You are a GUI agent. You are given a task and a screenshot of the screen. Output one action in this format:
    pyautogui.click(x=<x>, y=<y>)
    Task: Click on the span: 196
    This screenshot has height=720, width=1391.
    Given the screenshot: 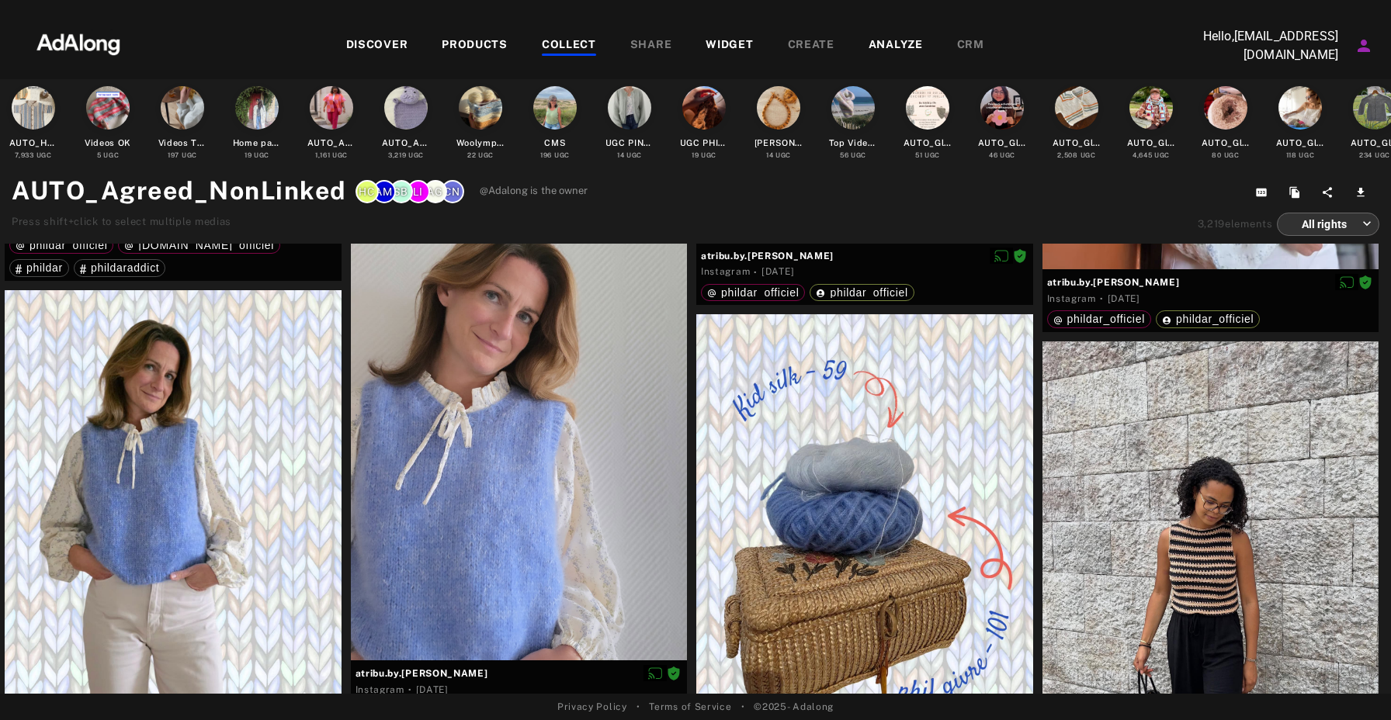 What is the action you would take?
    pyautogui.click(x=546, y=155)
    